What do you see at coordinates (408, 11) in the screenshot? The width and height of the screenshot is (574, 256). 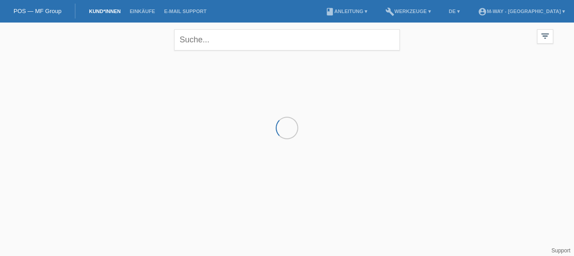 I see `a: buildWerkzeuge ▾` at bounding box center [408, 11].